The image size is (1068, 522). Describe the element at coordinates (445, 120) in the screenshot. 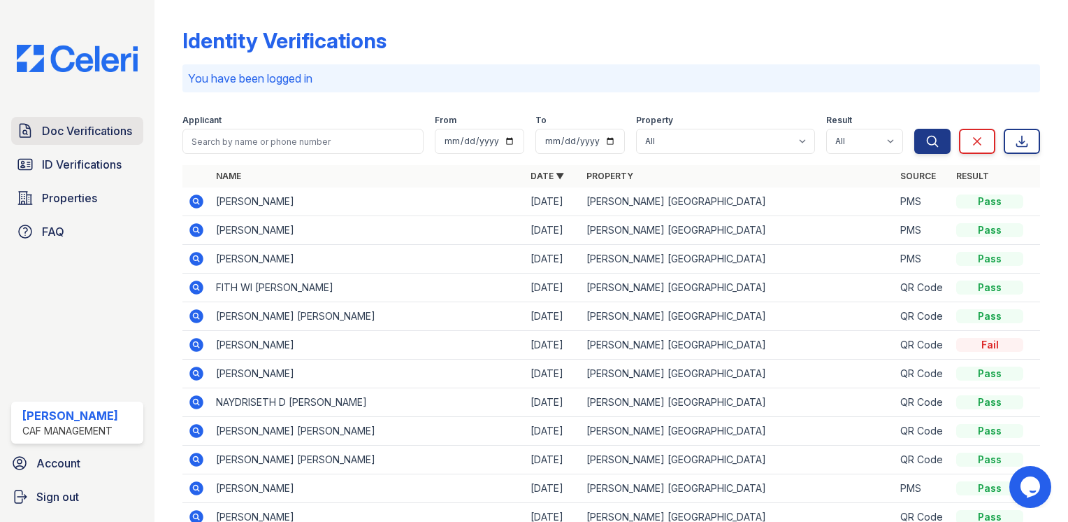

I see `label: From` at that location.